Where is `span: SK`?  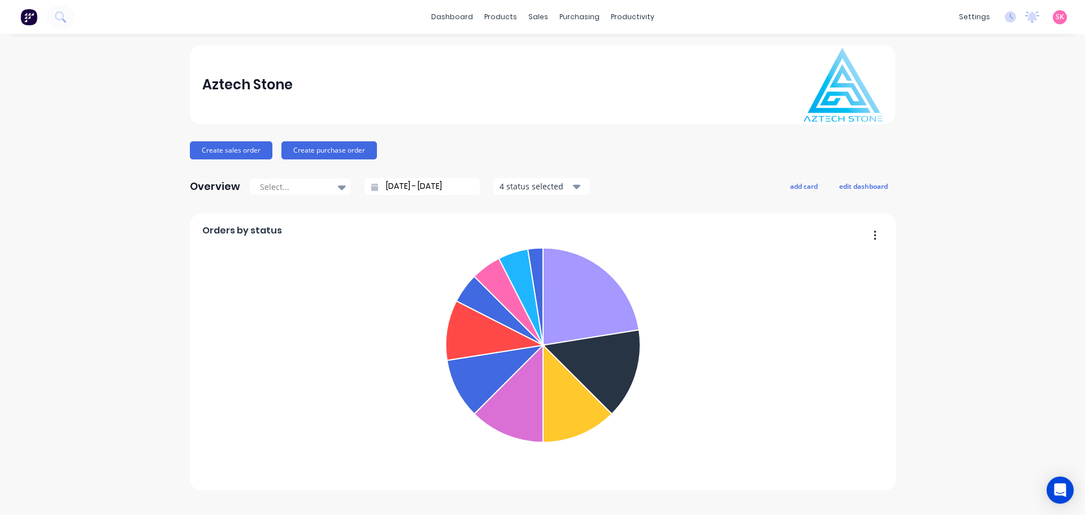 span: SK is located at coordinates (1060, 17).